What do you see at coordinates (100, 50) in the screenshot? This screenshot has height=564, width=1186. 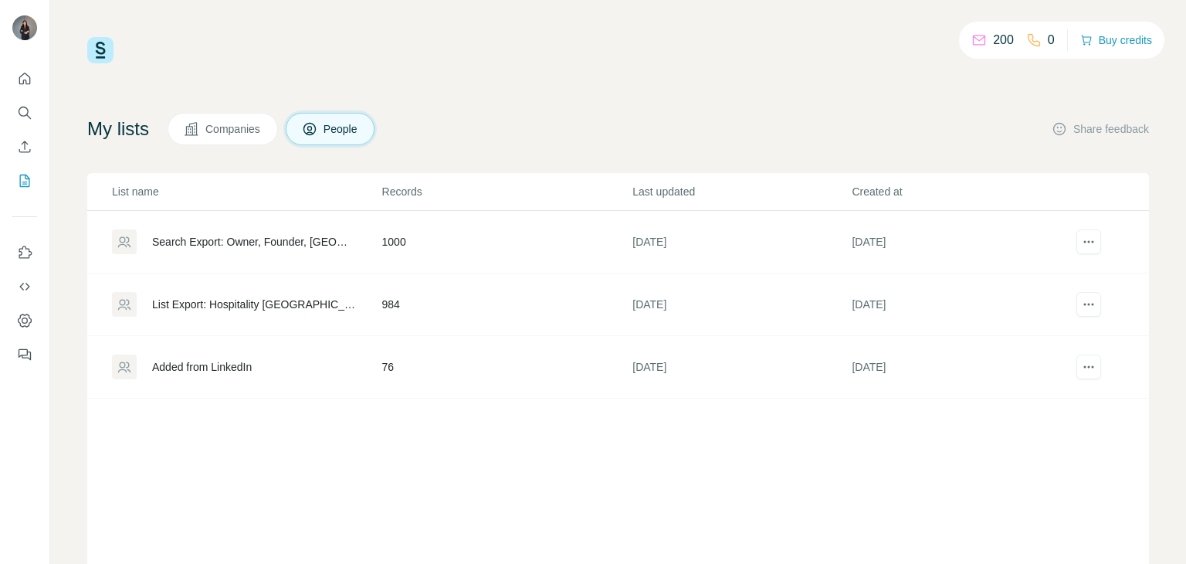 I see `img: Surfe Logo` at bounding box center [100, 50].